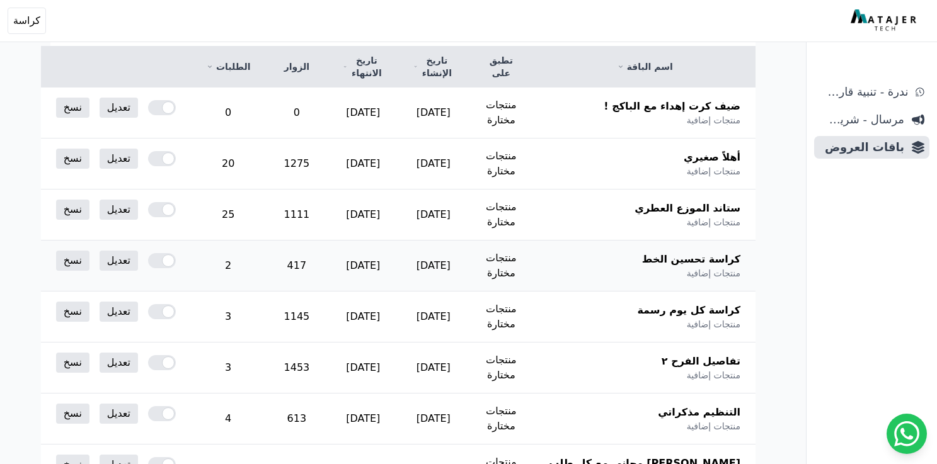 This screenshot has width=937, height=464. What do you see at coordinates (863, 92) in the screenshot?
I see `span: ندرة - تنبية قارب علي النفاذ` at bounding box center [863, 92].